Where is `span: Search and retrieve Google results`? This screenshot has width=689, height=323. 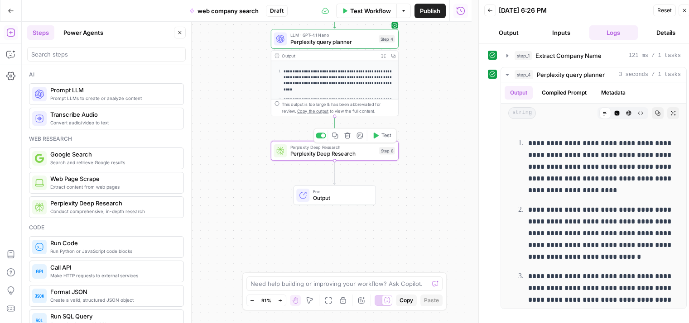 span: Search and retrieve Google results is located at coordinates (113, 163).